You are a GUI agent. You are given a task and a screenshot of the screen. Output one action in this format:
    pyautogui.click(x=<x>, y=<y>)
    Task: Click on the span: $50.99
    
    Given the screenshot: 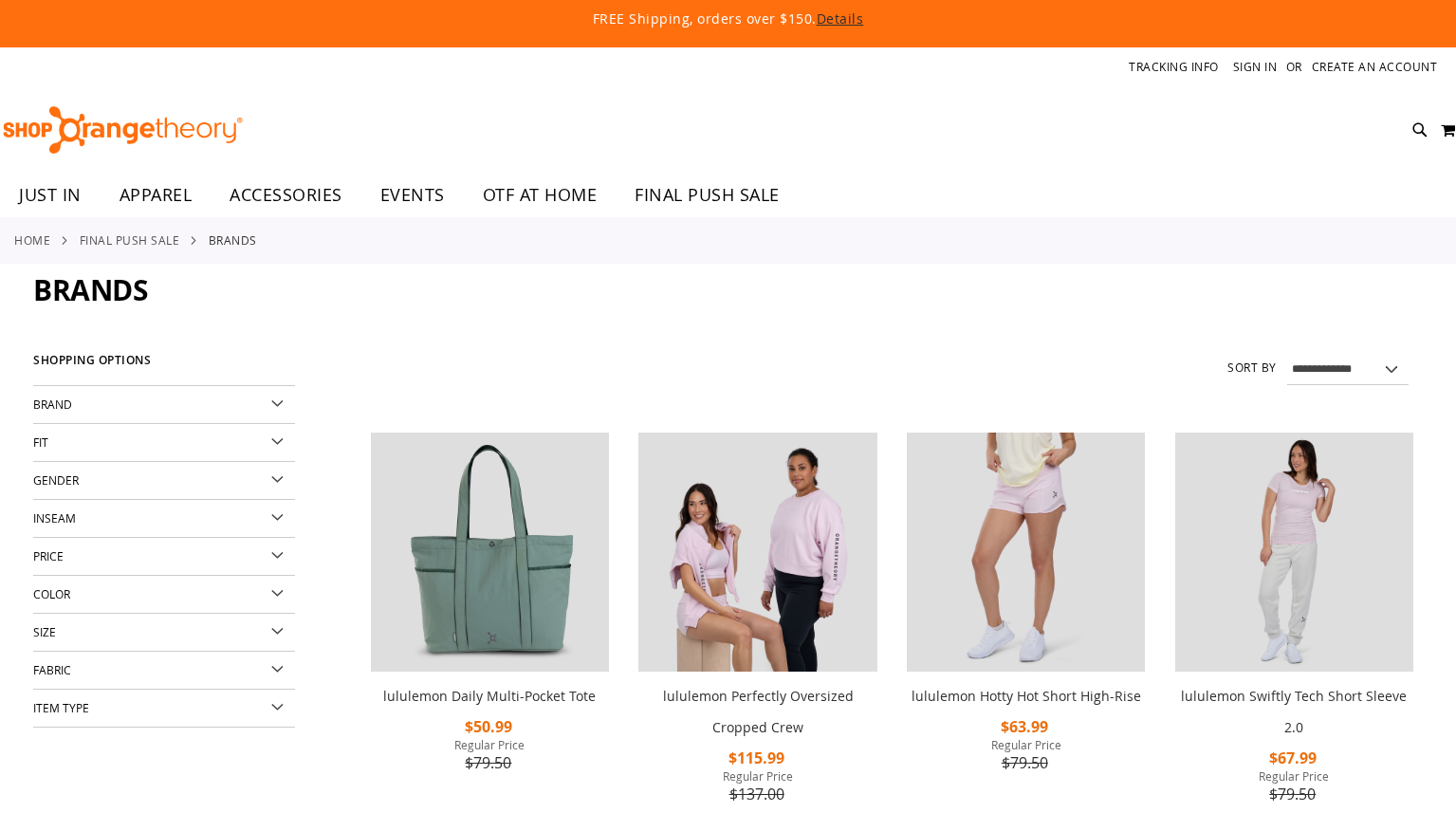 What is the action you would take?
    pyautogui.click(x=489, y=726)
    